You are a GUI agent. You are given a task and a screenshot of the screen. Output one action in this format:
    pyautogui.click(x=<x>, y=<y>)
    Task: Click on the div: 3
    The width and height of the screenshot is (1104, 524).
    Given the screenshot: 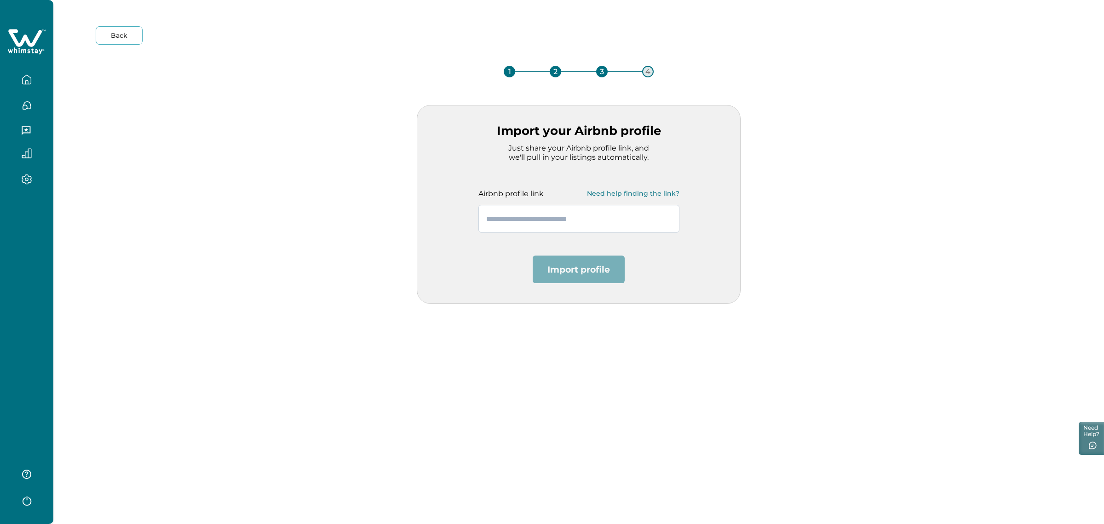 What is the action you would take?
    pyautogui.click(x=602, y=71)
    